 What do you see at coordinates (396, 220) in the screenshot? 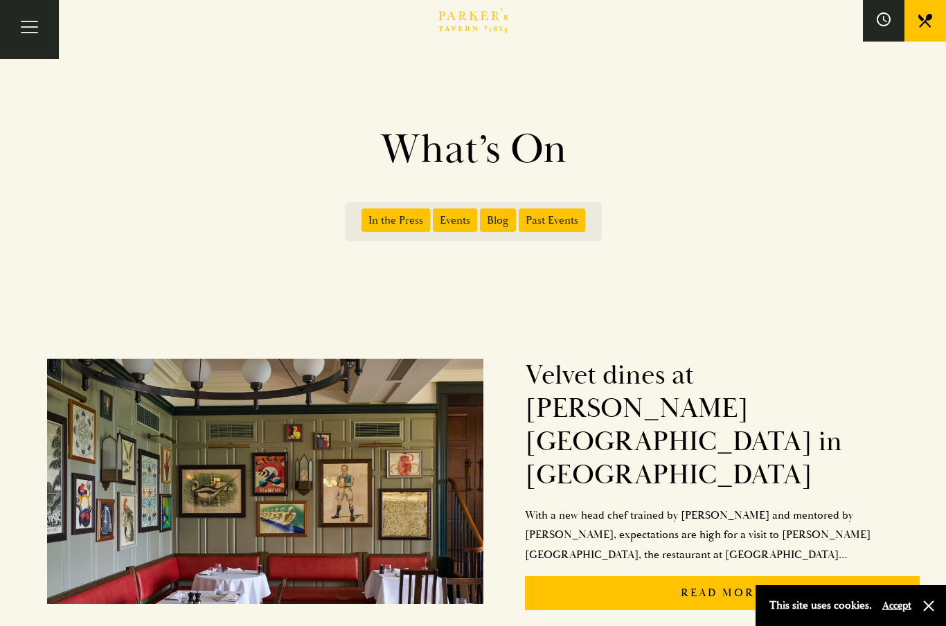
I see `span: In the Press` at bounding box center [396, 220].